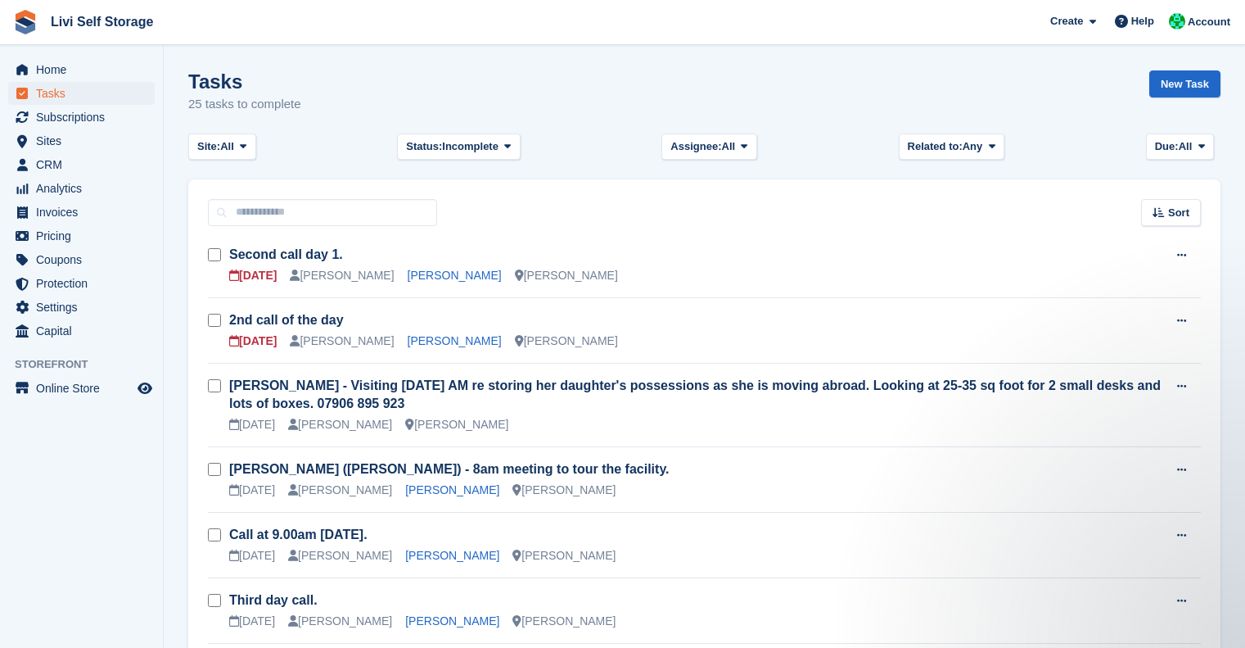  I want to click on button: Status: Incomplete, so click(458, 147).